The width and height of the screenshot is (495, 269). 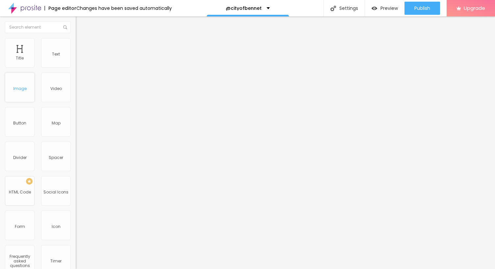 I want to click on div: Image, so click(x=20, y=93).